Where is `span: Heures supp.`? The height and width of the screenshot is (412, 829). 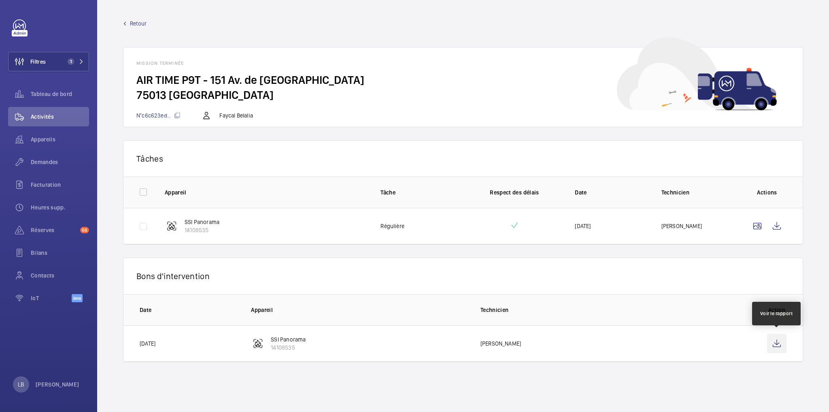
span: Heures supp. is located at coordinates (60, 207).